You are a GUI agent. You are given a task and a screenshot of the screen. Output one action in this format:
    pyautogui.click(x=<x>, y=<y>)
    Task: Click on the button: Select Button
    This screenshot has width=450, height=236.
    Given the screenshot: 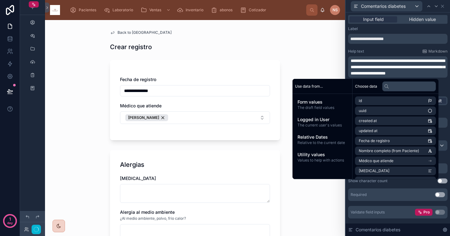 What is the action you would take?
    pyautogui.click(x=195, y=117)
    